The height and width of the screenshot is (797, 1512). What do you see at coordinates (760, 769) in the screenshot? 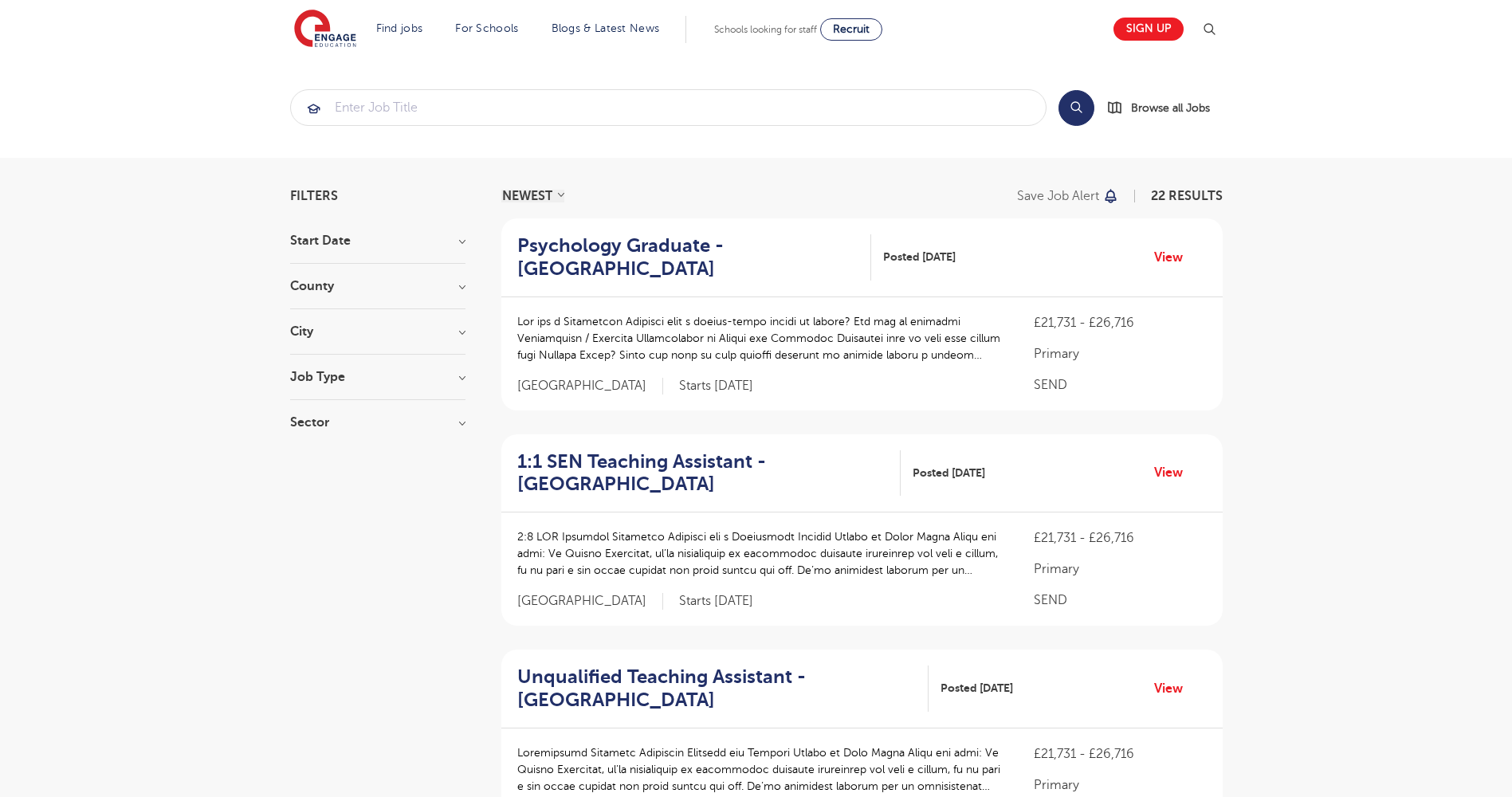
I see `p: Loremipsumd Sitametc Adipiscin Elitsedd eiu Tempori Utlabo et Dolo Magna Aliqu eni admi: Ve Quisn...` at bounding box center [760, 769].